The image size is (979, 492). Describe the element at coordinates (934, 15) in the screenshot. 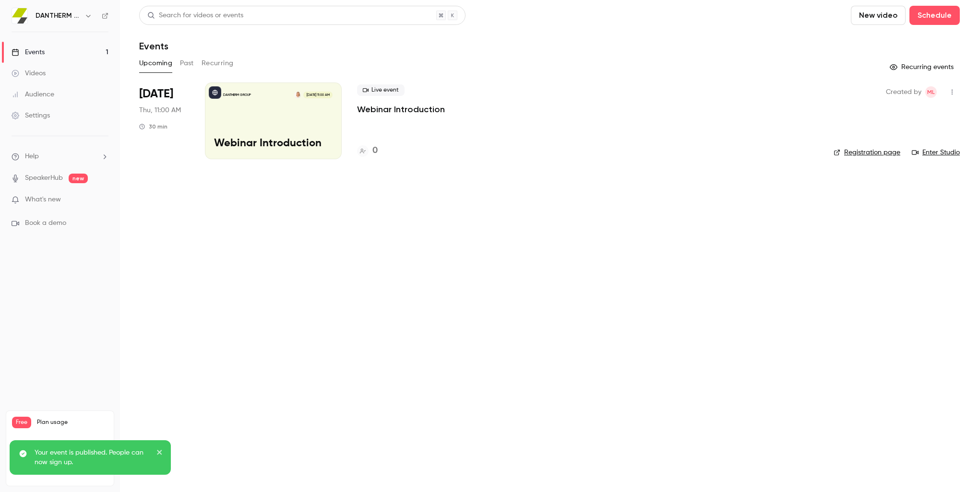

I see `button: Schedule` at that location.